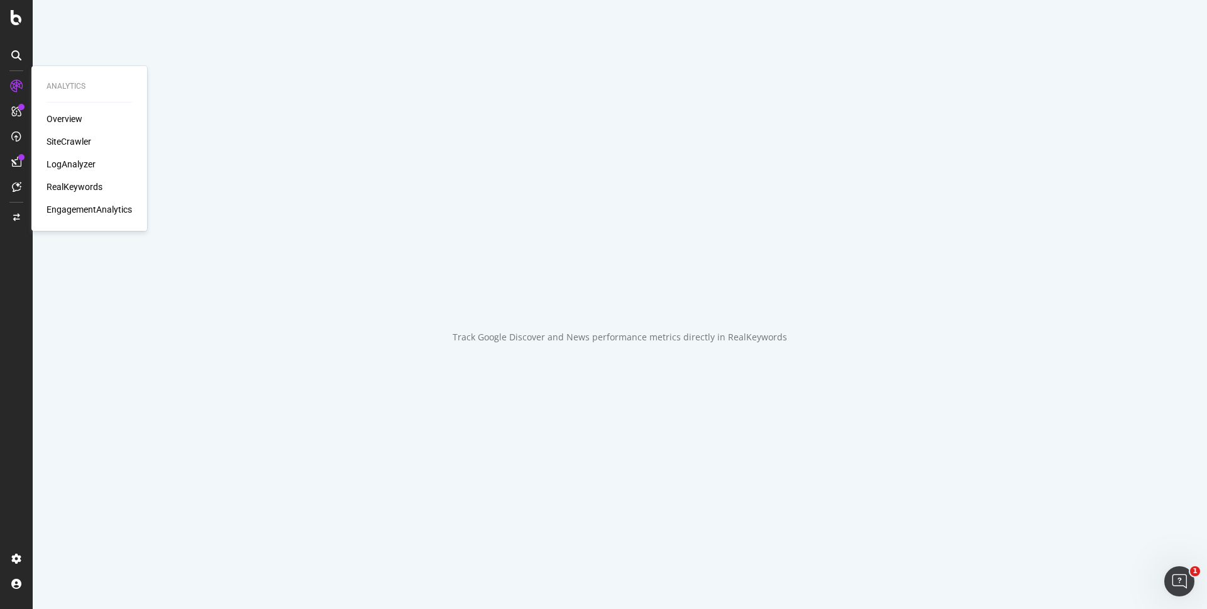 This screenshot has height=609, width=1207. I want to click on div: Overview, so click(64, 119).